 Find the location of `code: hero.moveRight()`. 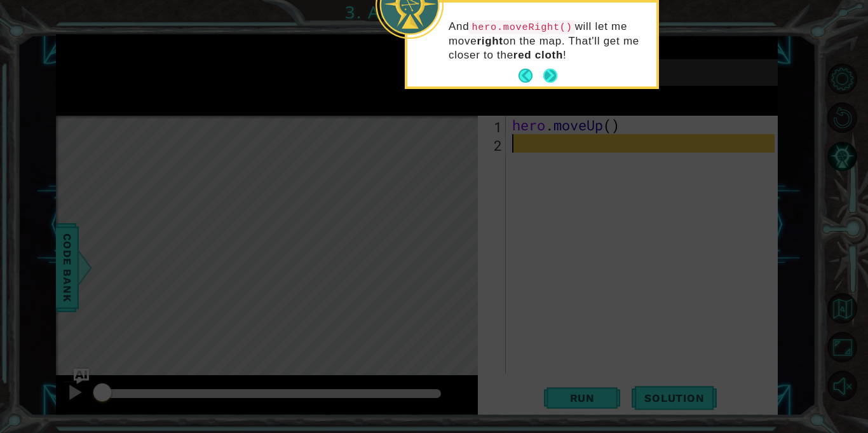

code: hero.moveRight() is located at coordinates (522, 27).